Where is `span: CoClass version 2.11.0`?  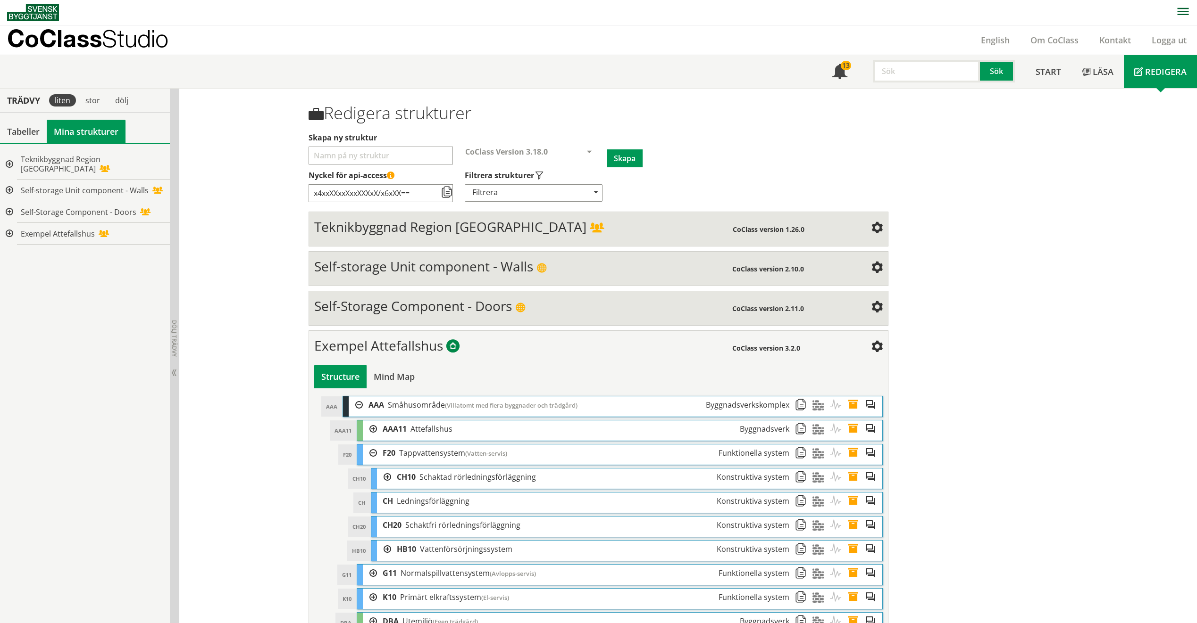 span: CoClass version 2.11.0 is located at coordinates (768, 308).